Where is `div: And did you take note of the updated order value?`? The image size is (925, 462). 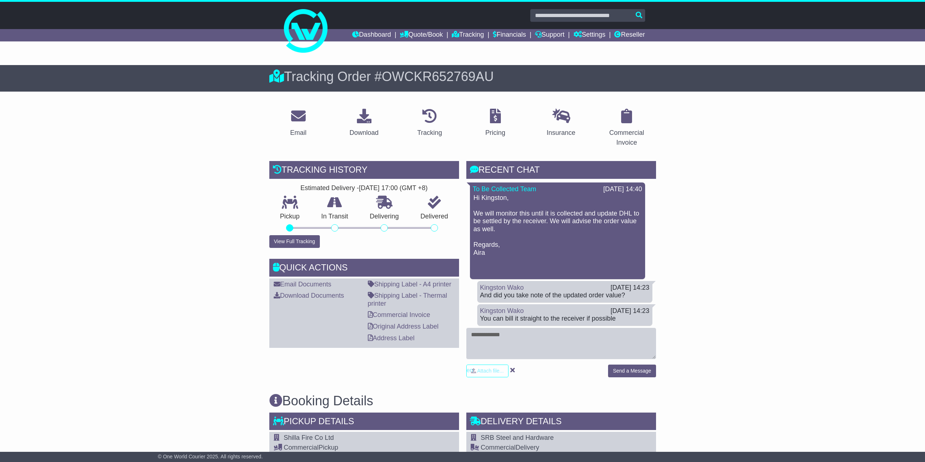
div: And did you take note of the updated order value? is located at coordinates (565, 296).